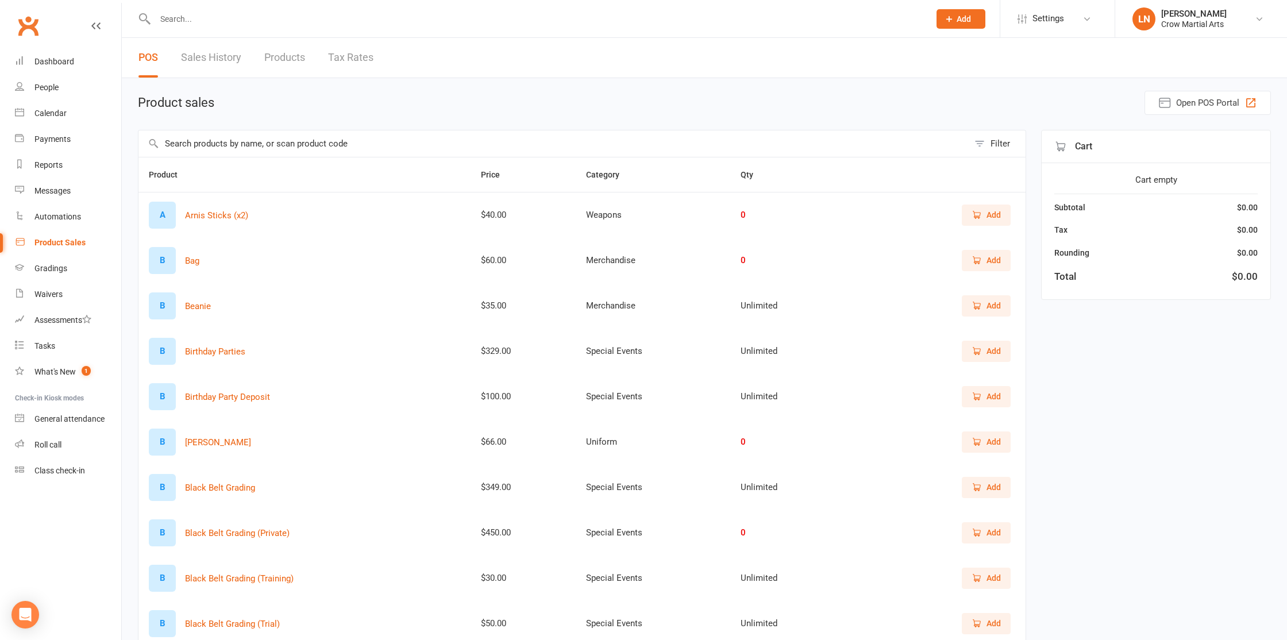  Describe the element at coordinates (217, 215) in the screenshot. I see `button: Arnis Sticks (x2)` at that location.